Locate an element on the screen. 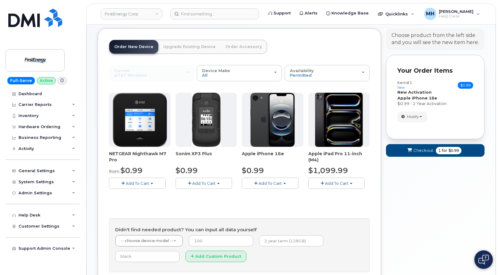  button: Checkout 1 for $0.99 is located at coordinates (435, 150).